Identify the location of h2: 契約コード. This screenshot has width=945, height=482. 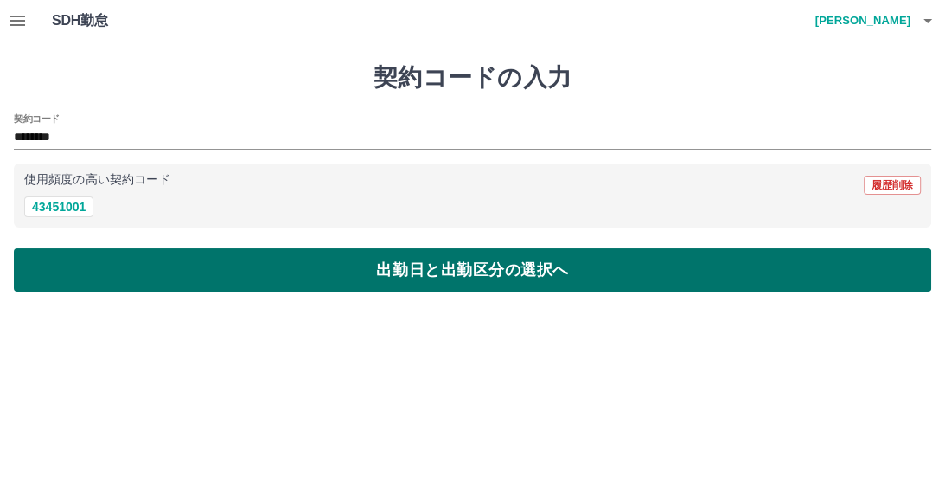
(36, 118).